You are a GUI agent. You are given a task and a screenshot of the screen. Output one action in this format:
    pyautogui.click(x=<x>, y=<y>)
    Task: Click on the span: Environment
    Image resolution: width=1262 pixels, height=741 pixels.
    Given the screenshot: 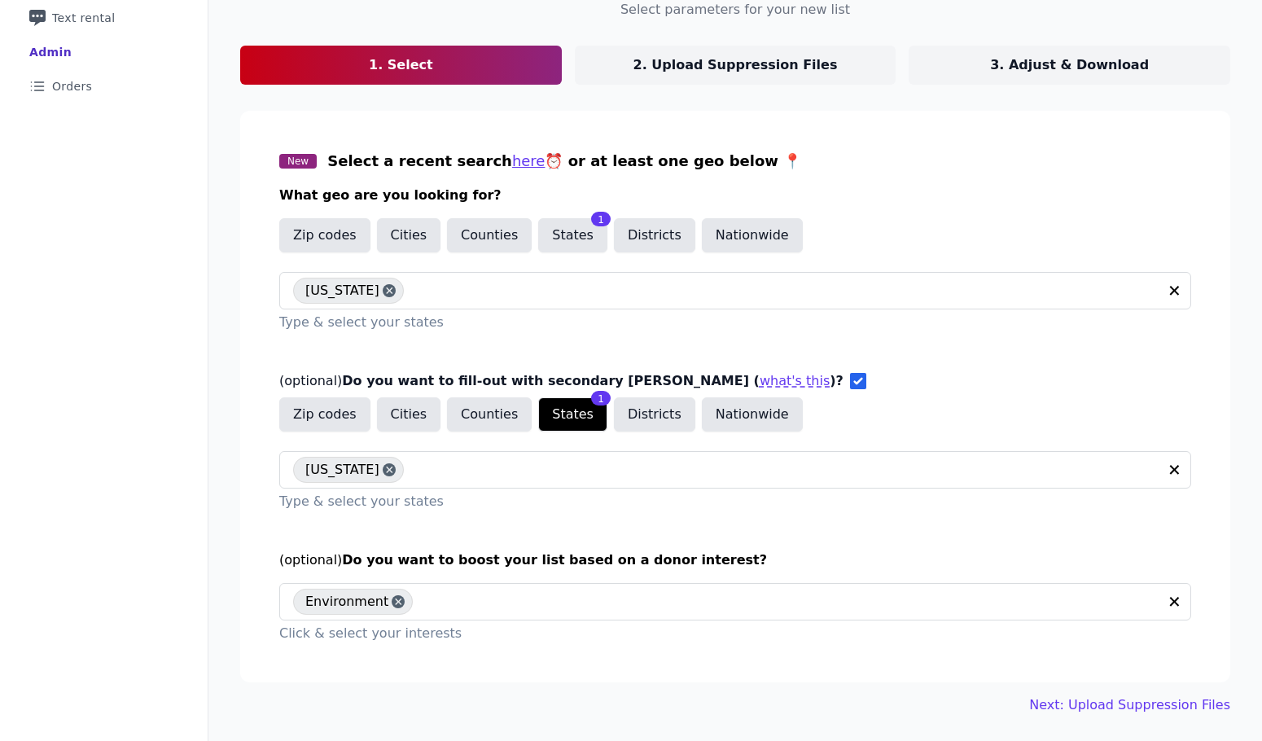 What is the action you would take?
    pyautogui.click(x=347, y=602)
    